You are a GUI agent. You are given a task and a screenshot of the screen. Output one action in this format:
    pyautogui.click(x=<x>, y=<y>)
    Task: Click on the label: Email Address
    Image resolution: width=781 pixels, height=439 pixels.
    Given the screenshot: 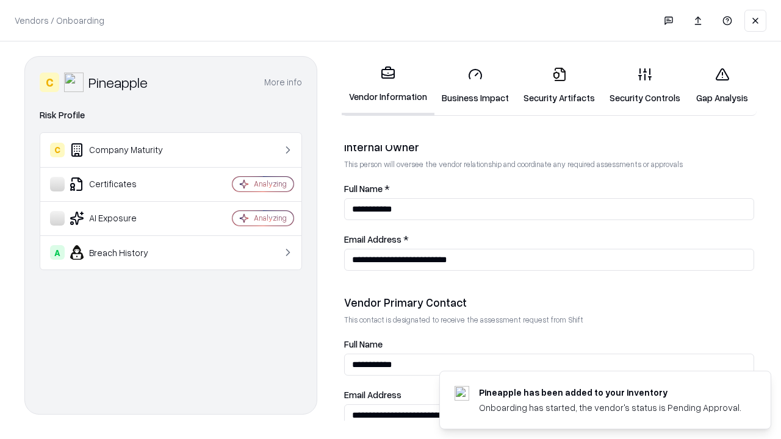 What is the action you would take?
    pyautogui.click(x=549, y=395)
    